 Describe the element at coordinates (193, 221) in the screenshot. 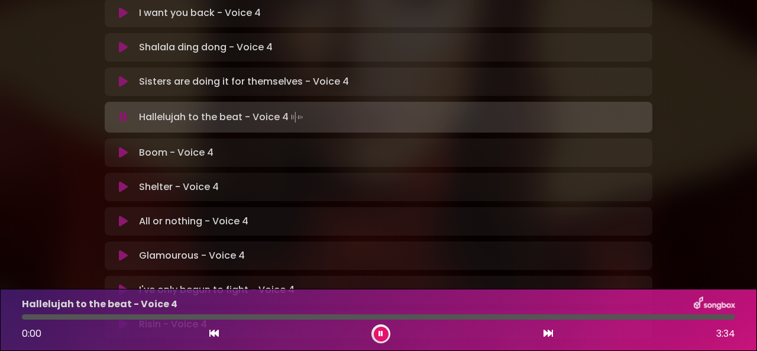

I see `p: All or nothing - Voice 4` at that location.